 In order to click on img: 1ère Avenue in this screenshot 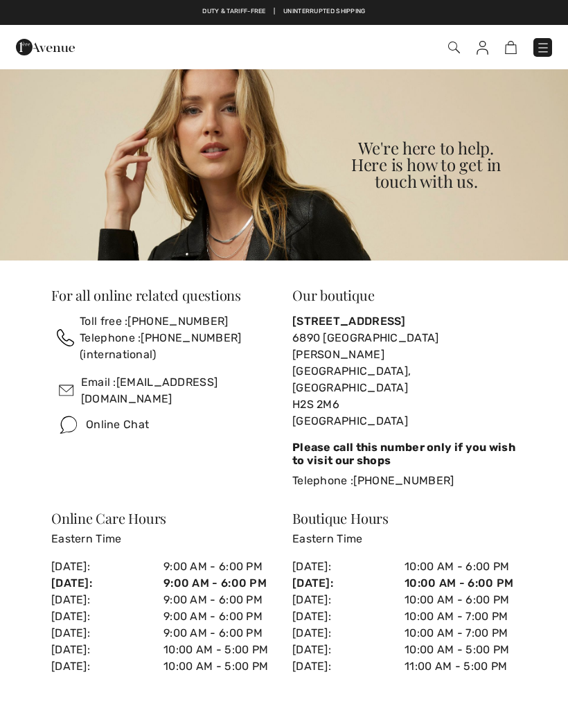, I will do `click(45, 47)`.